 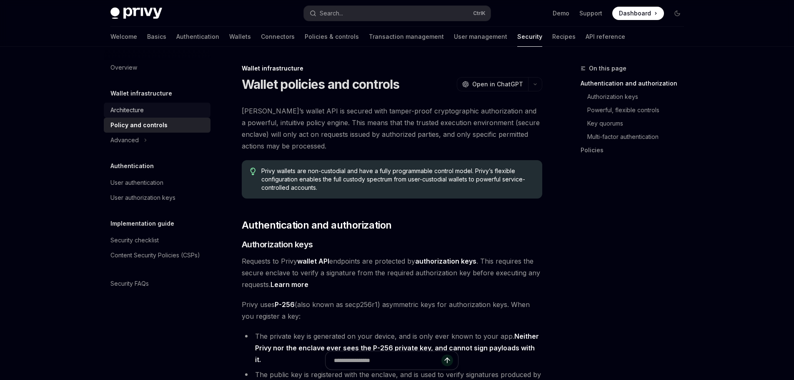 I want to click on div: User authentication, so click(x=137, y=183).